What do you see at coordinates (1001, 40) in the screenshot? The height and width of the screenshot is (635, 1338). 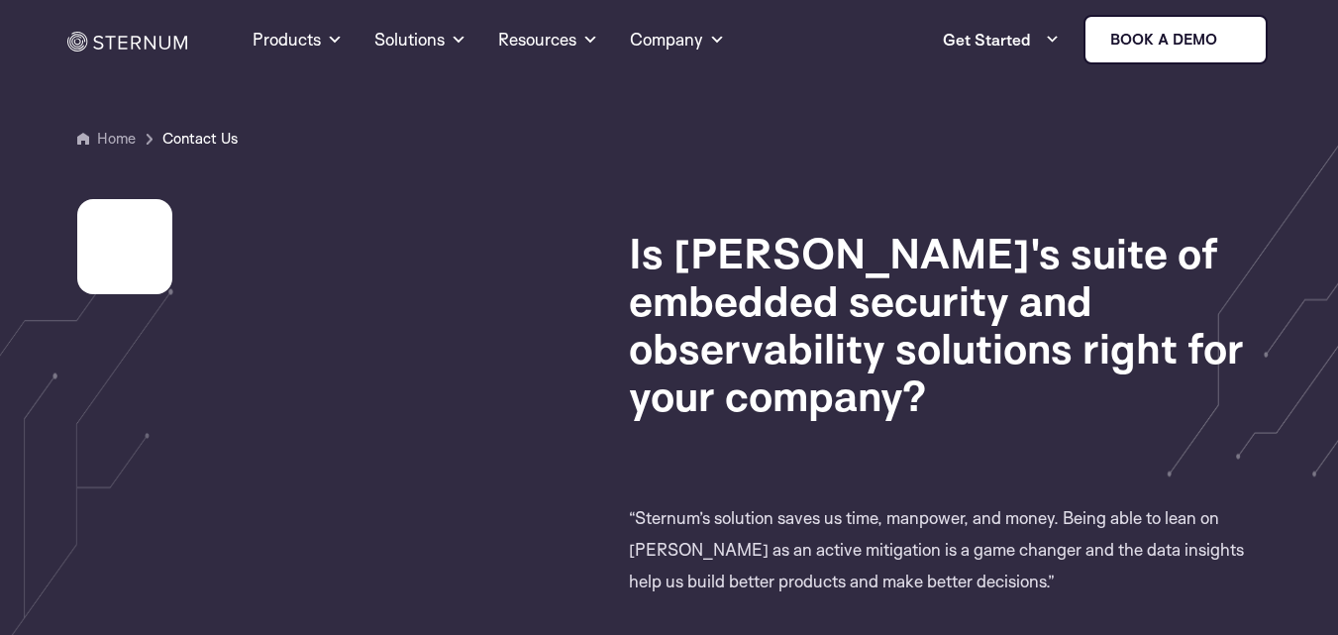 I see `a: Get Started` at bounding box center [1001, 40].